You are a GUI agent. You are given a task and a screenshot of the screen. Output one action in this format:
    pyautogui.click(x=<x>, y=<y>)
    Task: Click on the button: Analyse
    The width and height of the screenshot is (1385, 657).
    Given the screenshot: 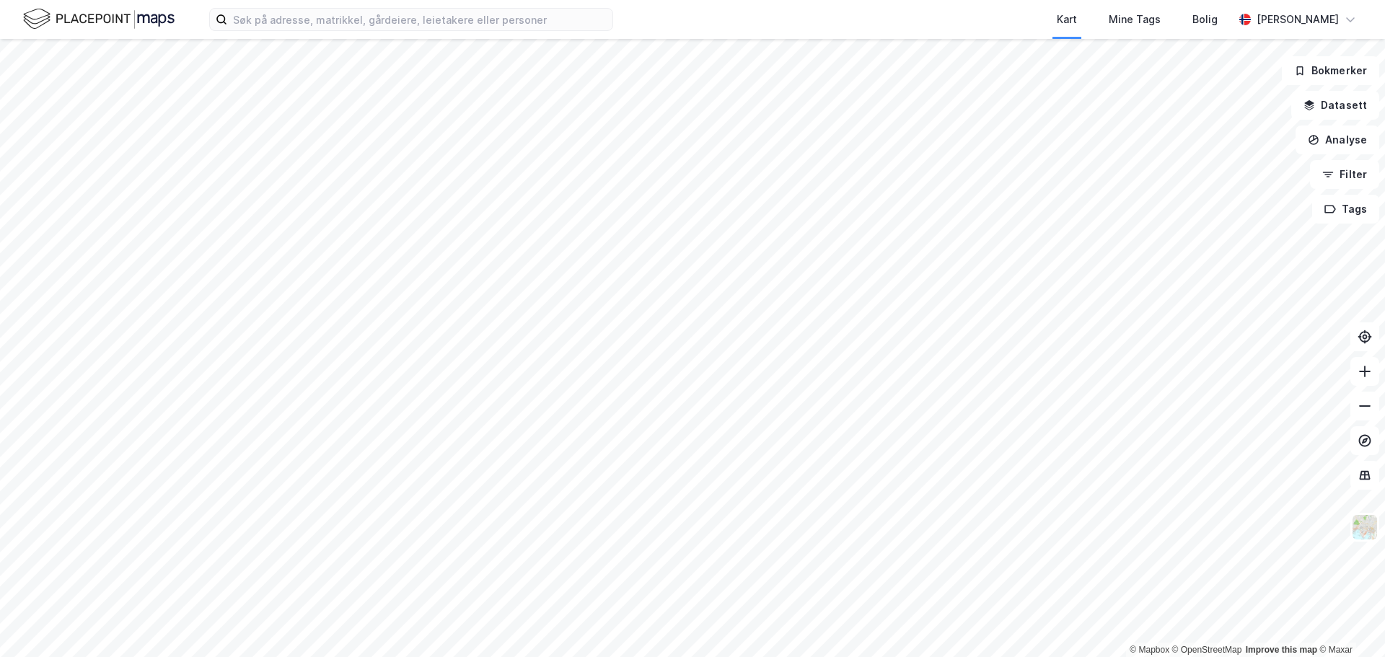 What is the action you would take?
    pyautogui.click(x=1337, y=140)
    